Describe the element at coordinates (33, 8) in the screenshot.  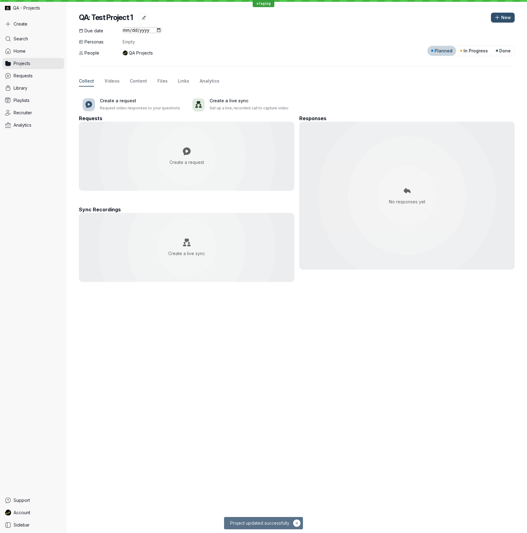
I see `div: QA - Projects` at that location.